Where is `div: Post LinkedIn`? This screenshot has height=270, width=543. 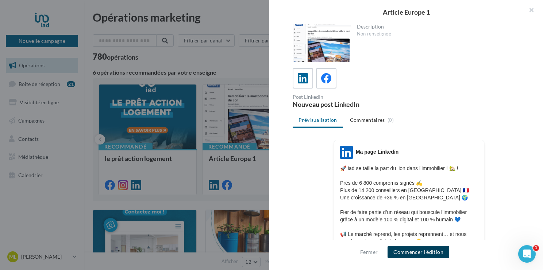
div: Post LinkedIn is located at coordinates (350, 97).